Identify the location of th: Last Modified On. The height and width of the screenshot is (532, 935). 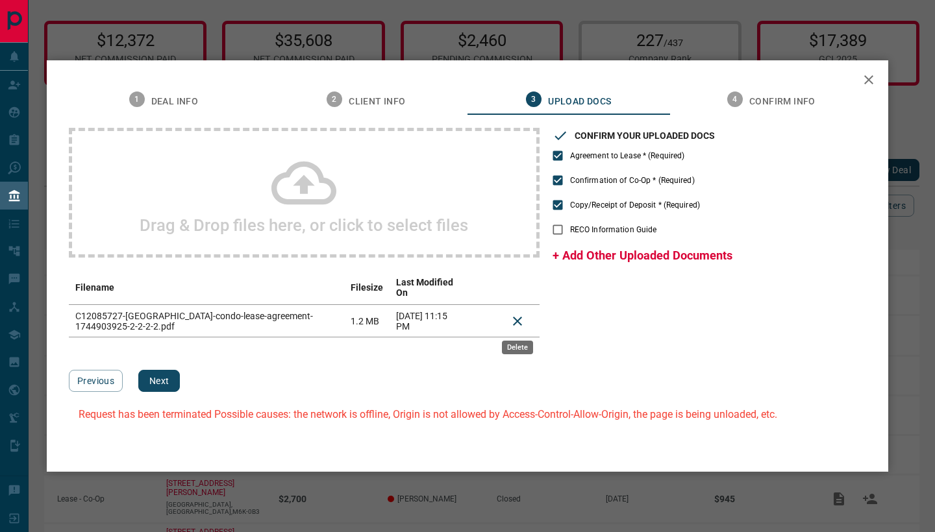
(426, 288).